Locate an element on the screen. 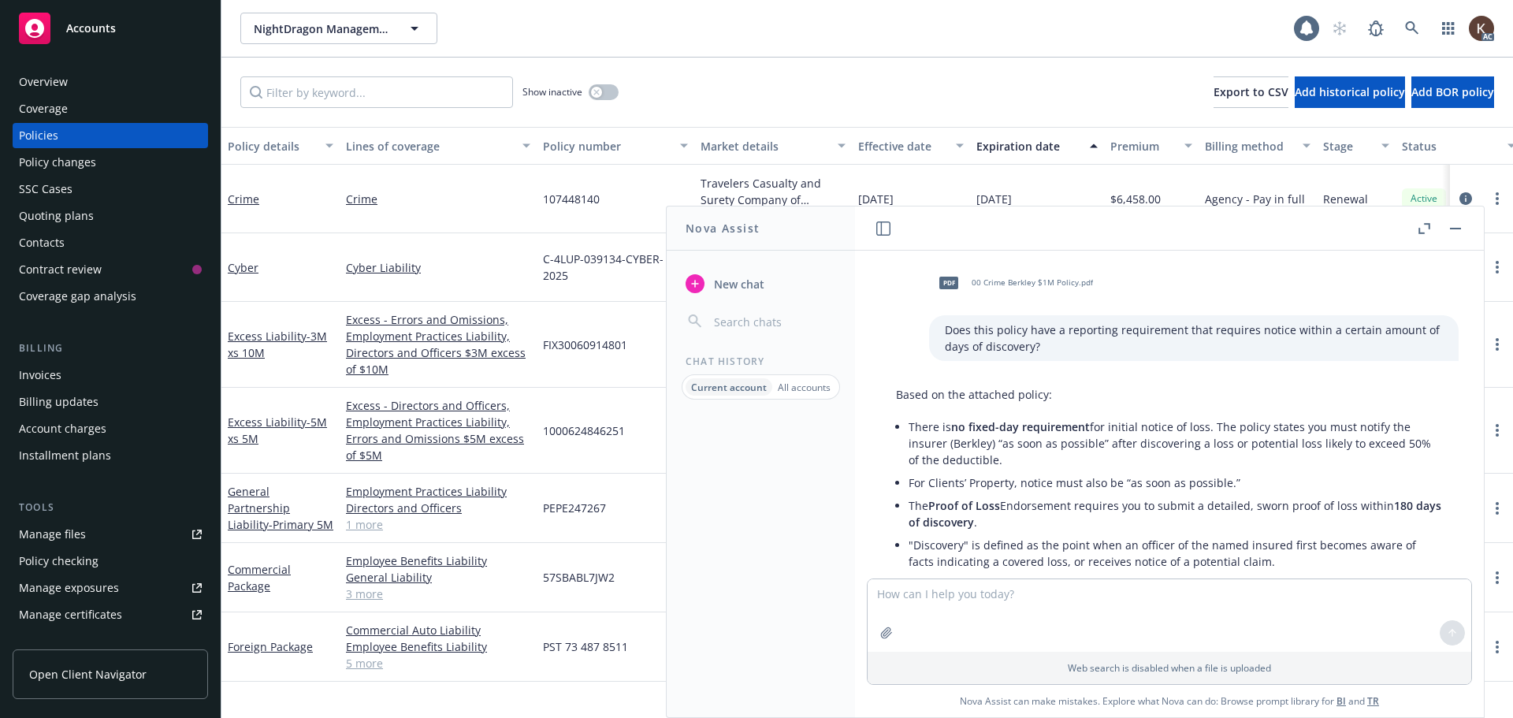 The image size is (1513, 718). a: Foreign Package is located at coordinates (270, 646).